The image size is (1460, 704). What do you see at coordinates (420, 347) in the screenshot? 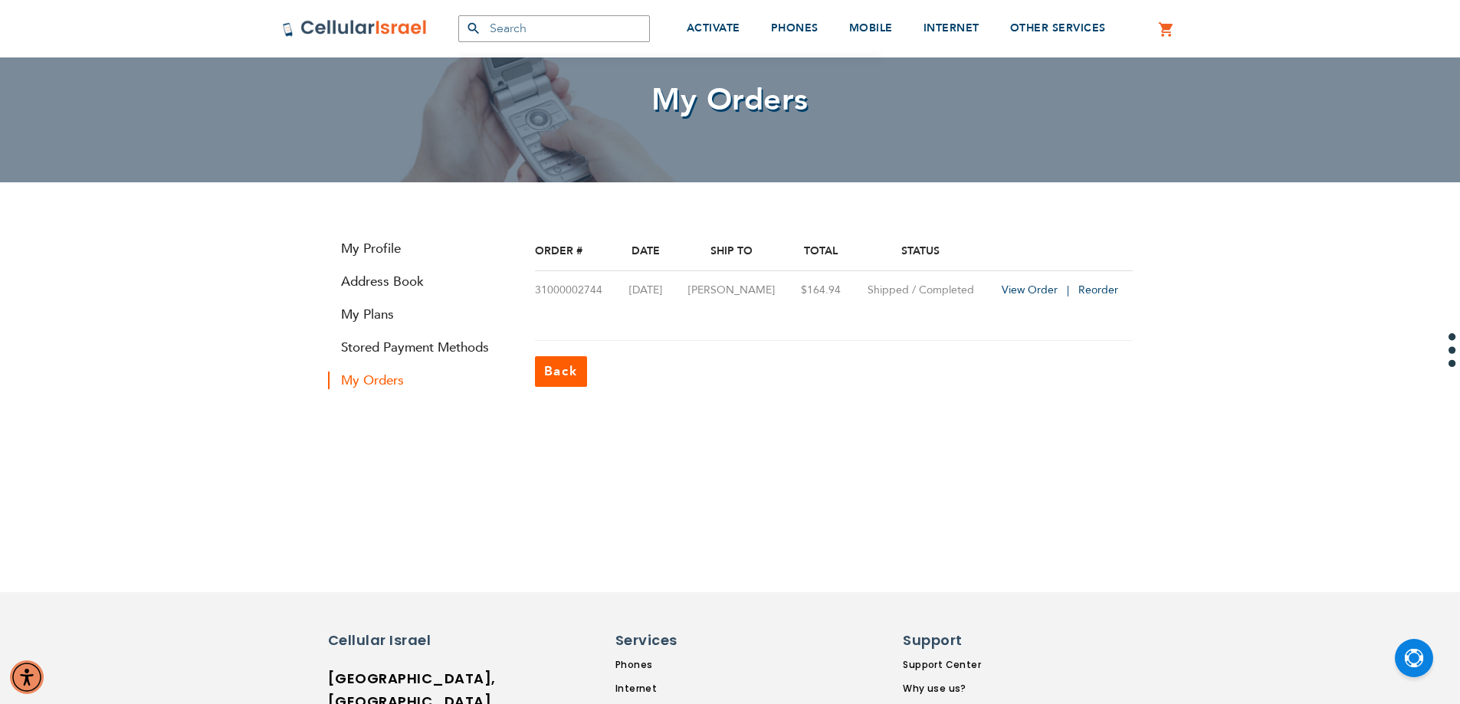
I see `a: Stored Payment Methods` at bounding box center [420, 347].